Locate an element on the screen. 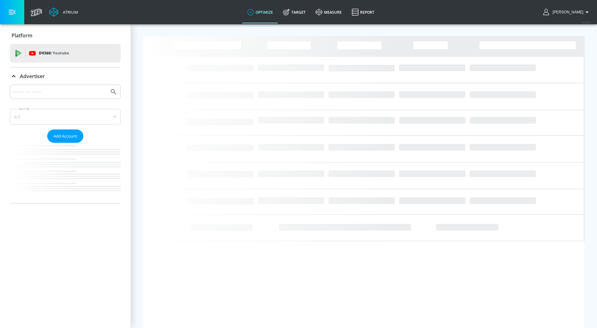 The width and height of the screenshot is (597, 328). nav: list of Advertiser is located at coordinates (65, 173).